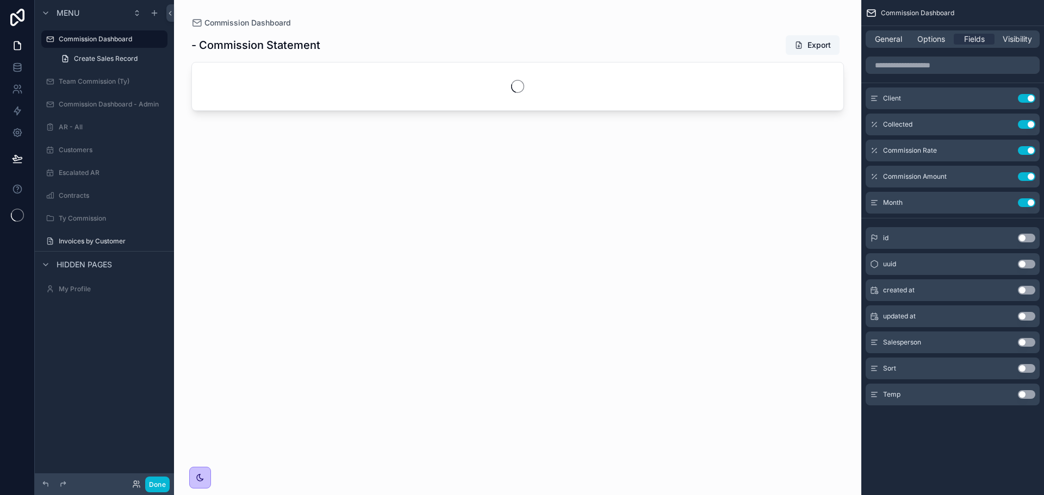  What do you see at coordinates (104, 218) in the screenshot?
I see `a: Ty Commission` at bounding box center [104, 218].